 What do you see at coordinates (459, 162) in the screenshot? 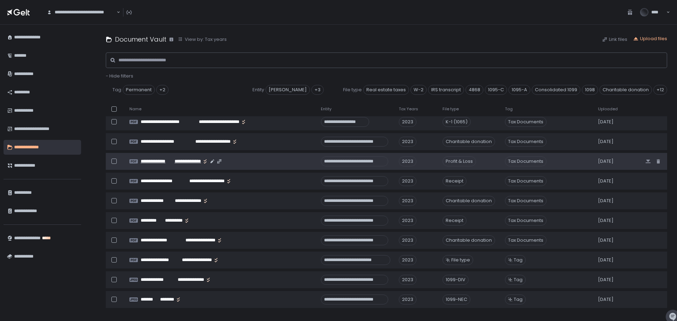
I see `div: Profit & Loss` at bounding box center [459, 162].